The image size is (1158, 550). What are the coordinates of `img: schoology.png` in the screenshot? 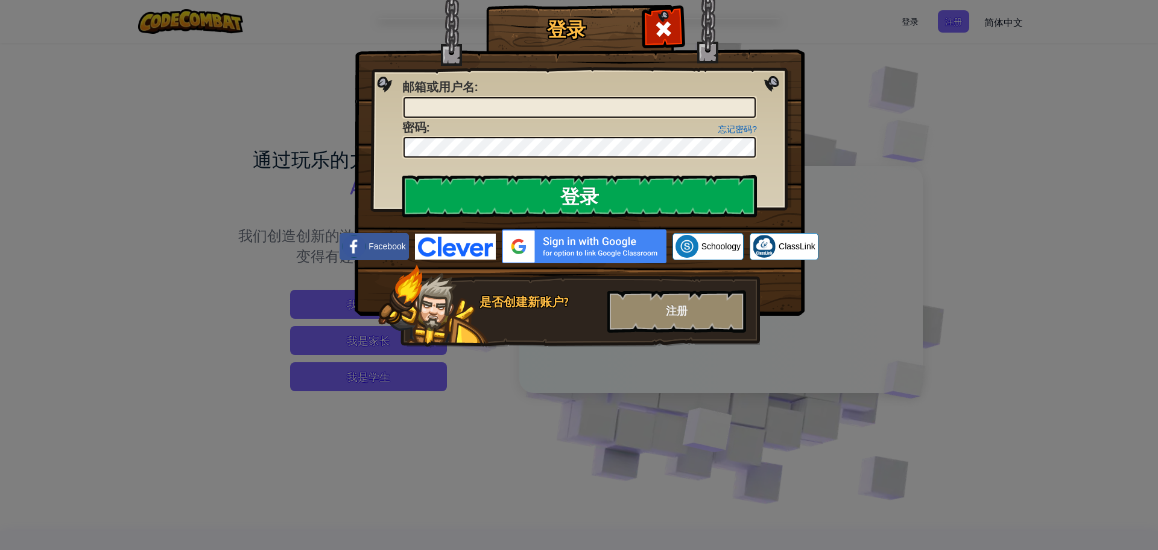 It's located at (687, 246).